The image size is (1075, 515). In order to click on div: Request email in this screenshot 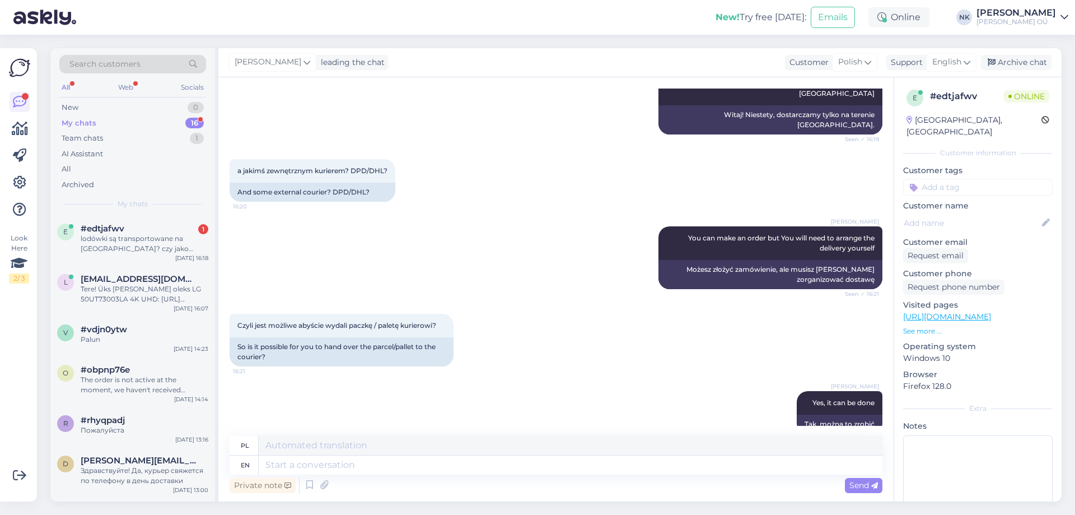, I will do `click(936, 255)`.